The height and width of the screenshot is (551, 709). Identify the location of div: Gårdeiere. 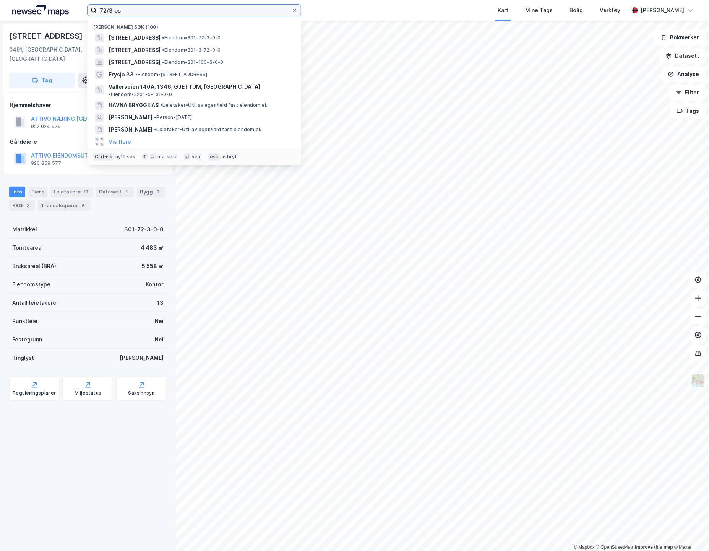
(88, 142).